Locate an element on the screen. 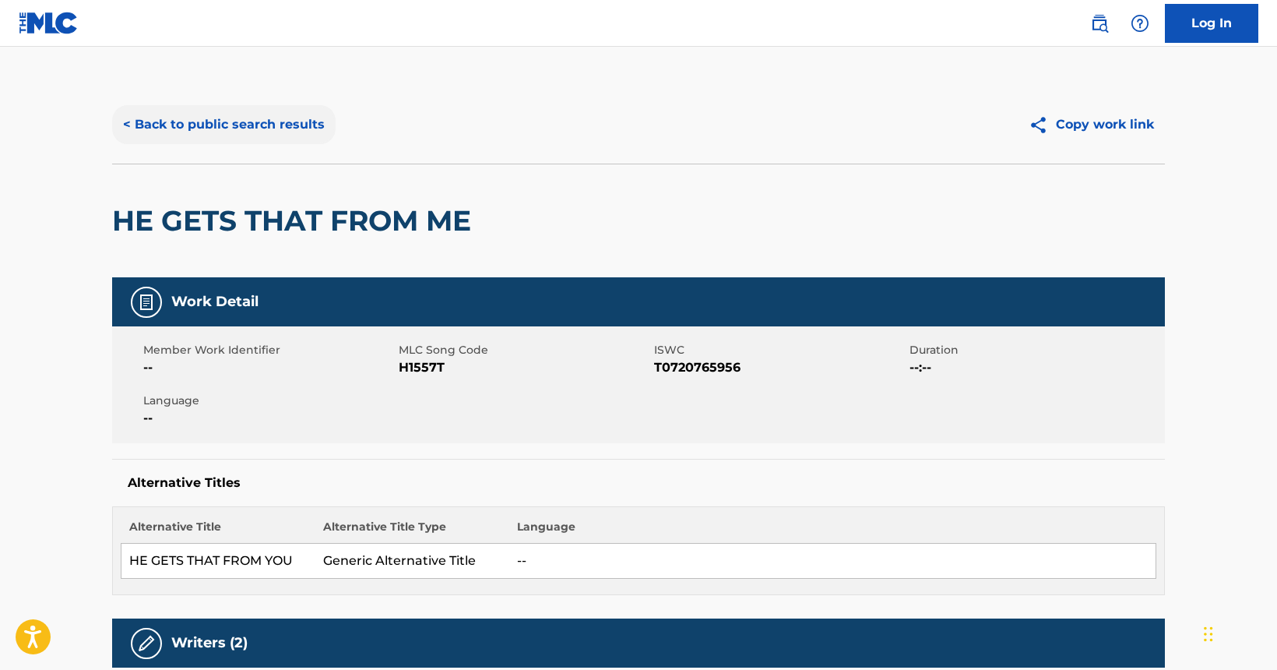 The height and width of the screenshot is (670, 1277). img: MLC Logo is located at coordinates (48, 23).